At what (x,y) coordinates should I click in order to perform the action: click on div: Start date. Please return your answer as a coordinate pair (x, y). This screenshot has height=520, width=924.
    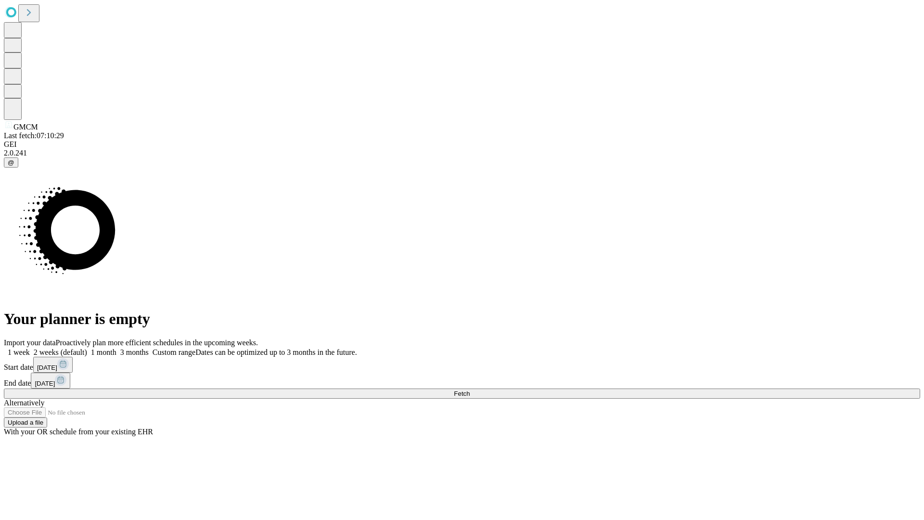
    Looking at the image, I should click on (462, 364).